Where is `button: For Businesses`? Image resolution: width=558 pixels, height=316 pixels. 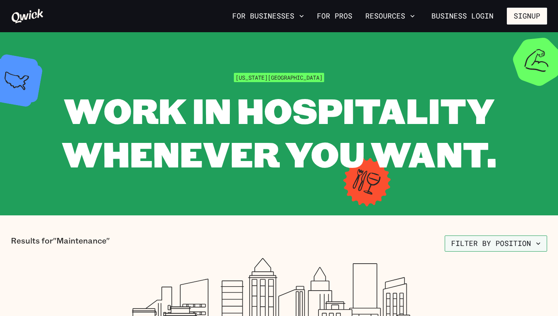
button: For Businesses is located at coordinates (268, 16).